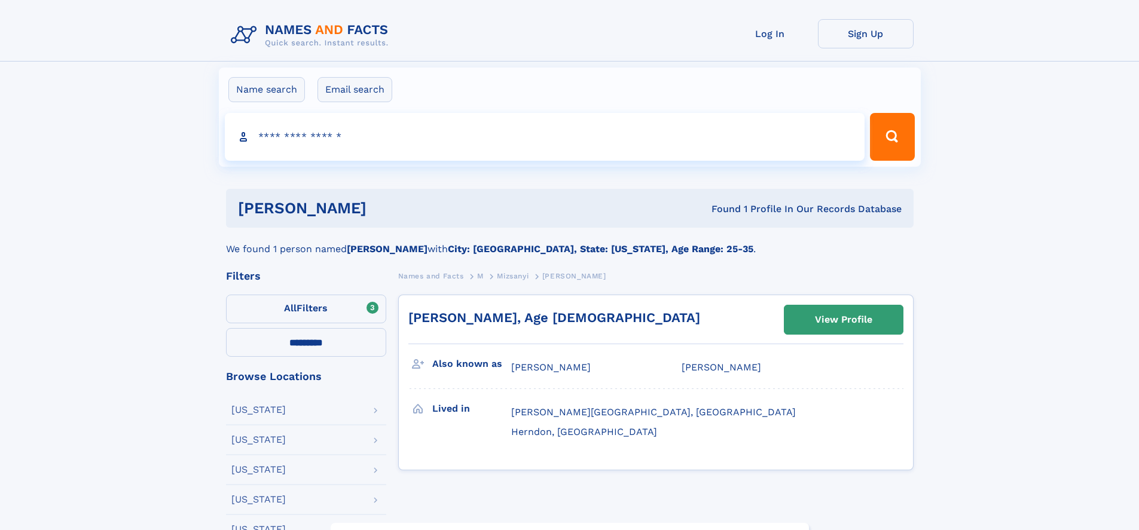  Describe the element at coordinates (512, 276) in the screenshot. I see `a: Mizsanyi` at that location.